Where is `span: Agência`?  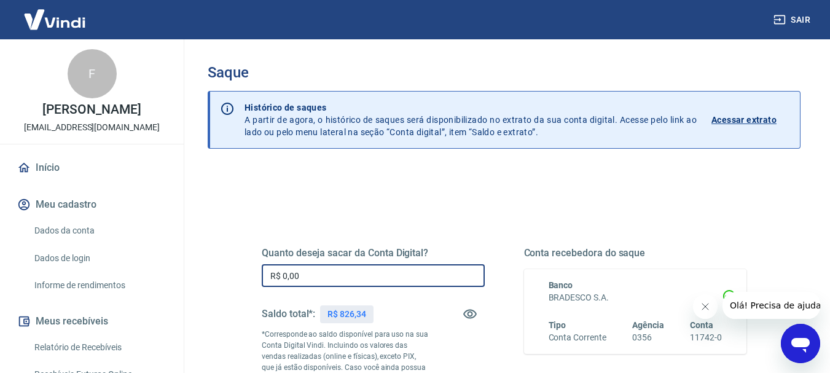 span: Agência is located at coordinates (648, 325).